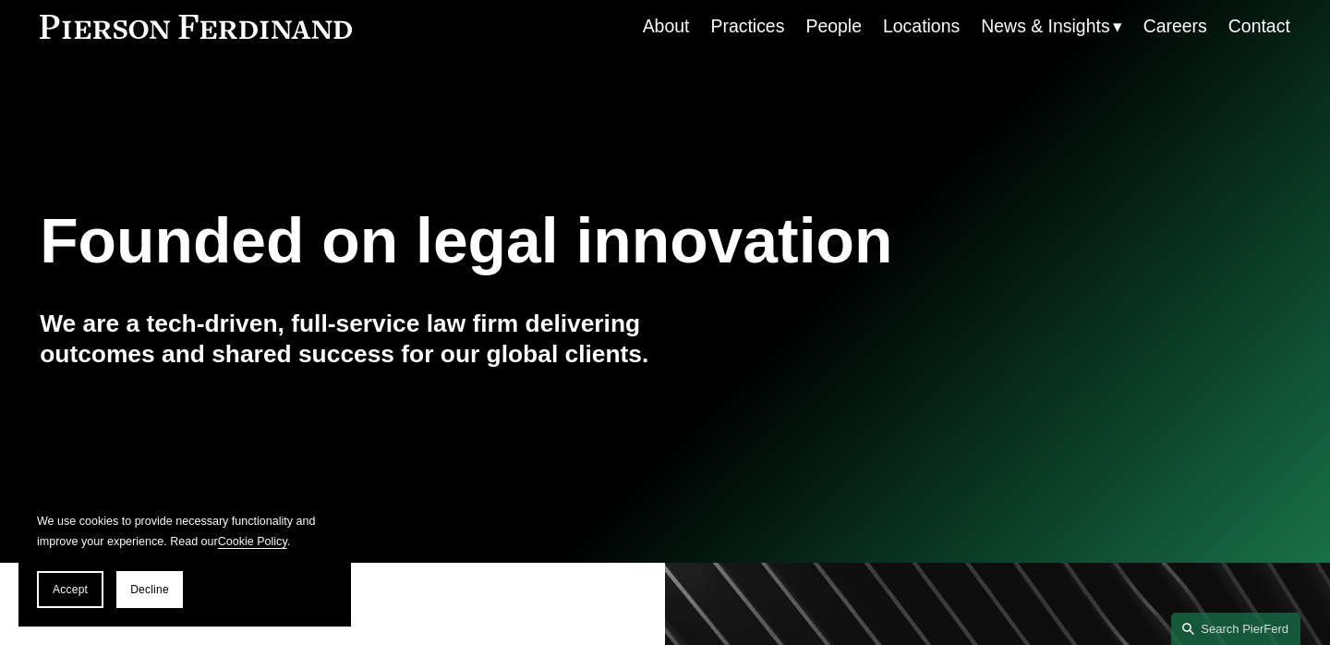 The image size is (1330, 645). I want to click on a: About, so click(666, 26).